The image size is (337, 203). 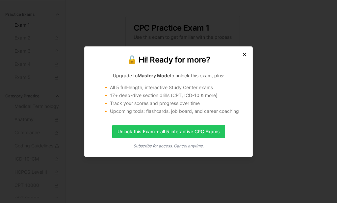 I want to click on li: 🔸 Track your scores and progress over time, so click(x=174, y=103).